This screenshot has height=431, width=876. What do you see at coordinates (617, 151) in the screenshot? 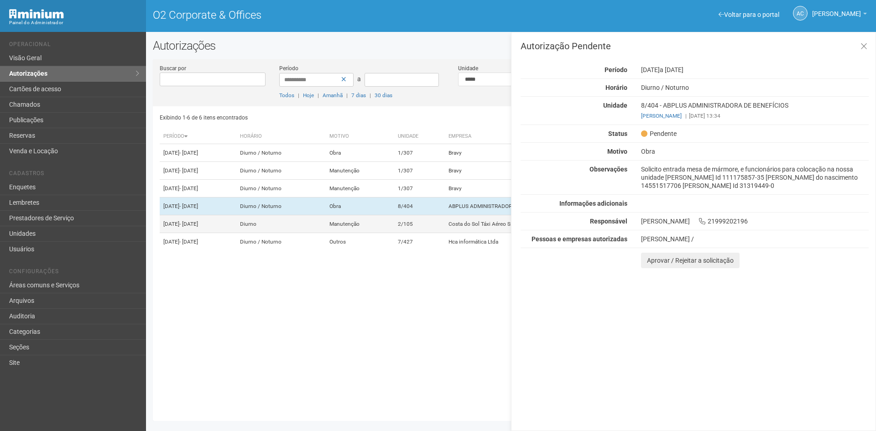
I see `strong: Motivo` at bounding box center [617, 151].